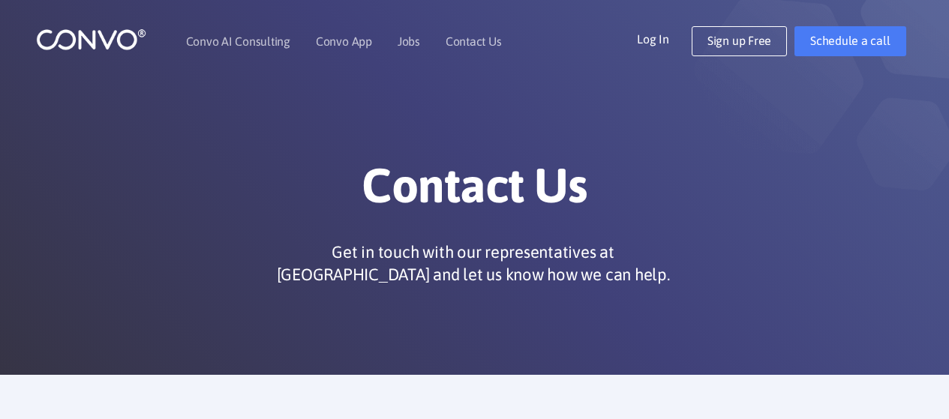 The image size is (949, 419). What do you see at coordinates (473, 41) in the screenshot?
I see `a: Contact Us` at bounding box center [473, 41].